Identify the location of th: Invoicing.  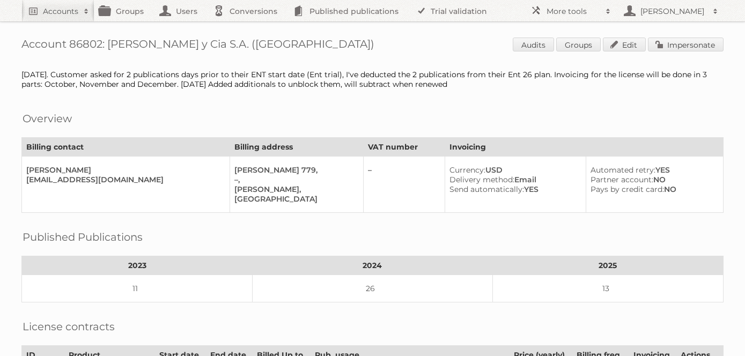
(584, 147).